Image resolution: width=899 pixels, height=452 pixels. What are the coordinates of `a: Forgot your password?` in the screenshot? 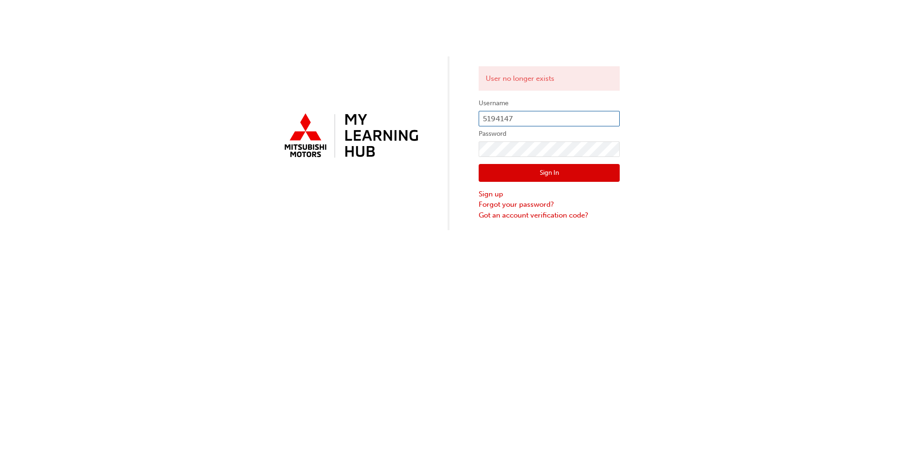 It's located at (549, 204).